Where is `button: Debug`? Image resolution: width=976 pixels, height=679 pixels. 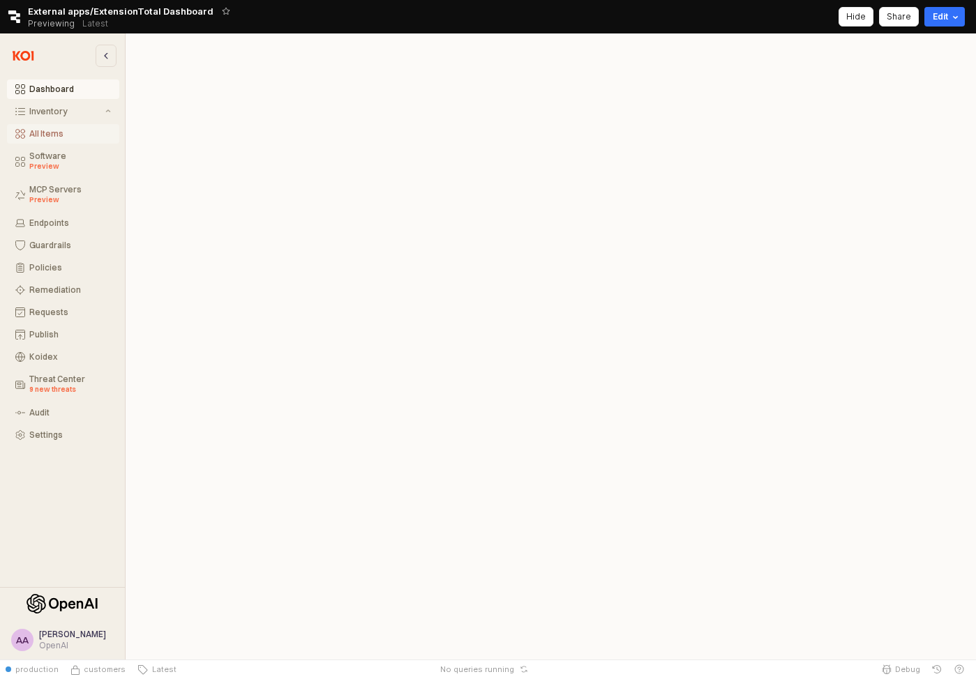 button: Debug is located at coordinates (901, 670).